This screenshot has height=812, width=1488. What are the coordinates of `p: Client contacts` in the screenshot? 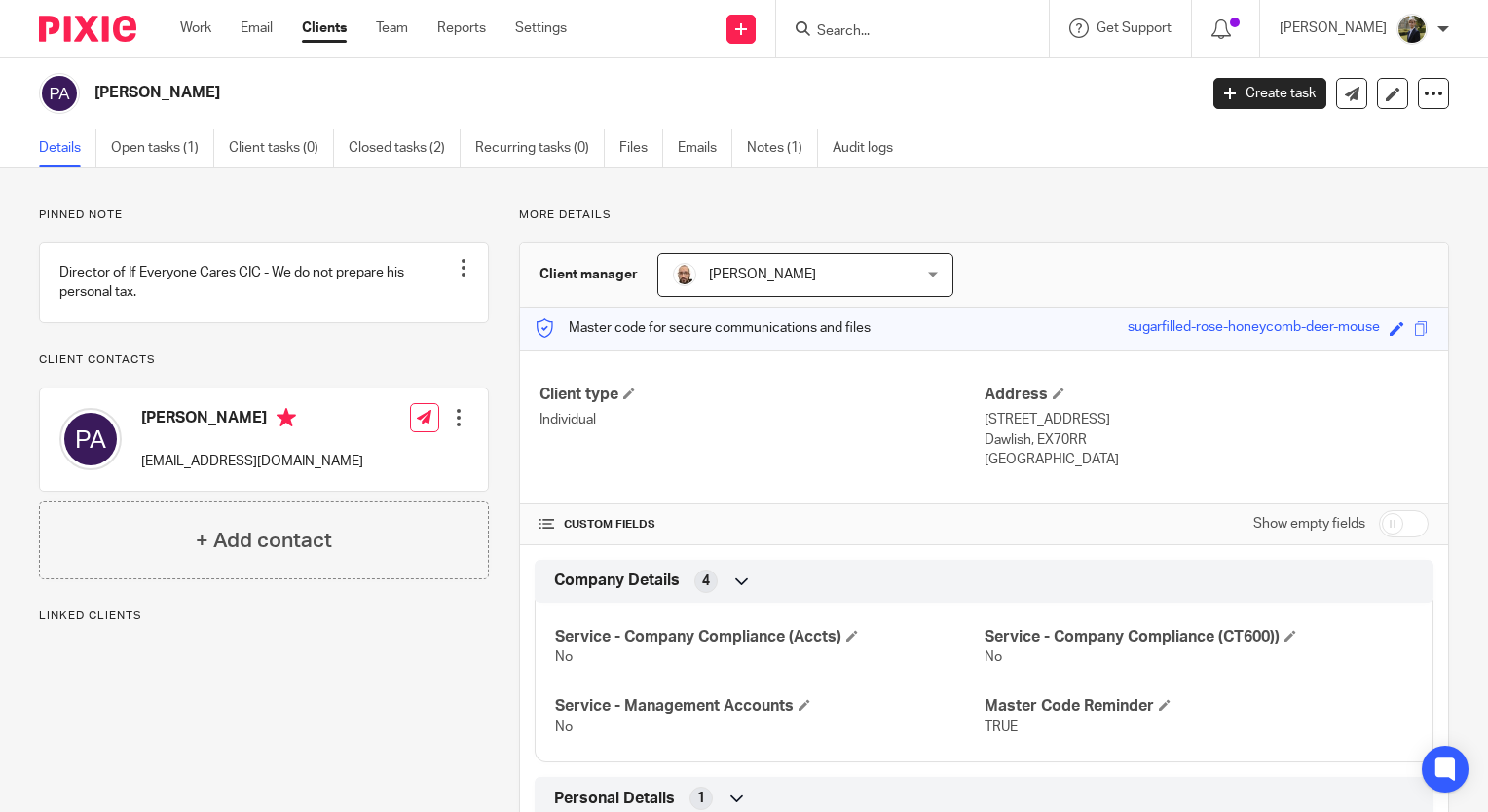 It's located at (264, 360).